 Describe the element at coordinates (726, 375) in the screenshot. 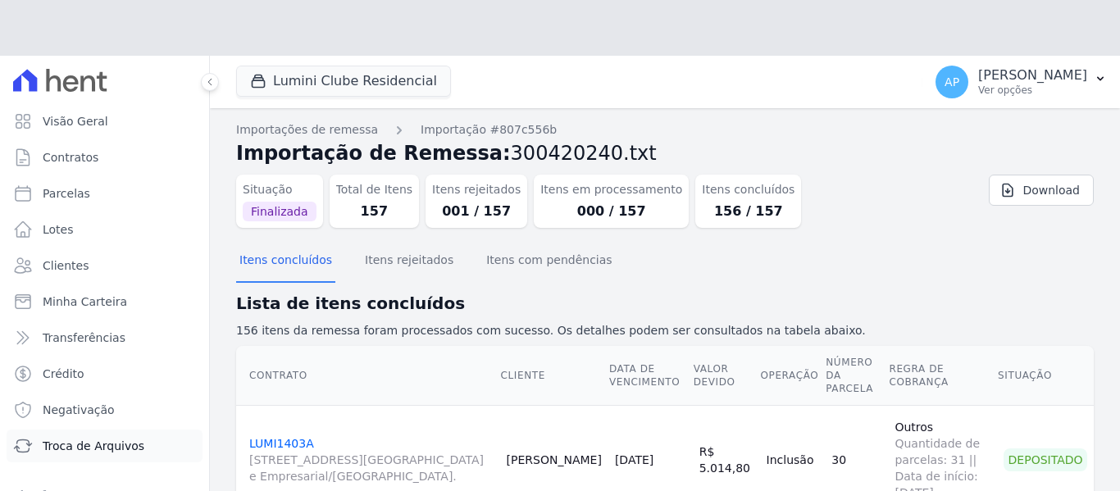

I see `th: Valor devido` at that location.